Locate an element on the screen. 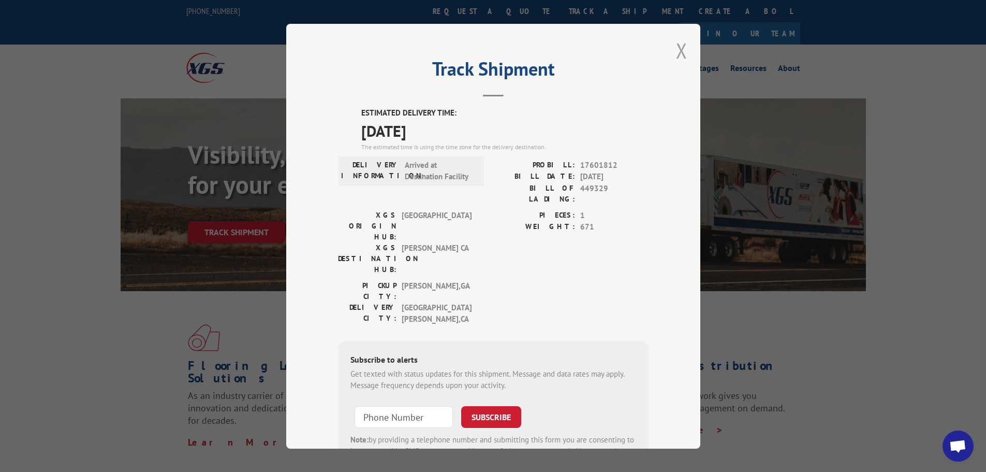  label: DELIVERY INFORMATION: is located at coordinates (370, 170).